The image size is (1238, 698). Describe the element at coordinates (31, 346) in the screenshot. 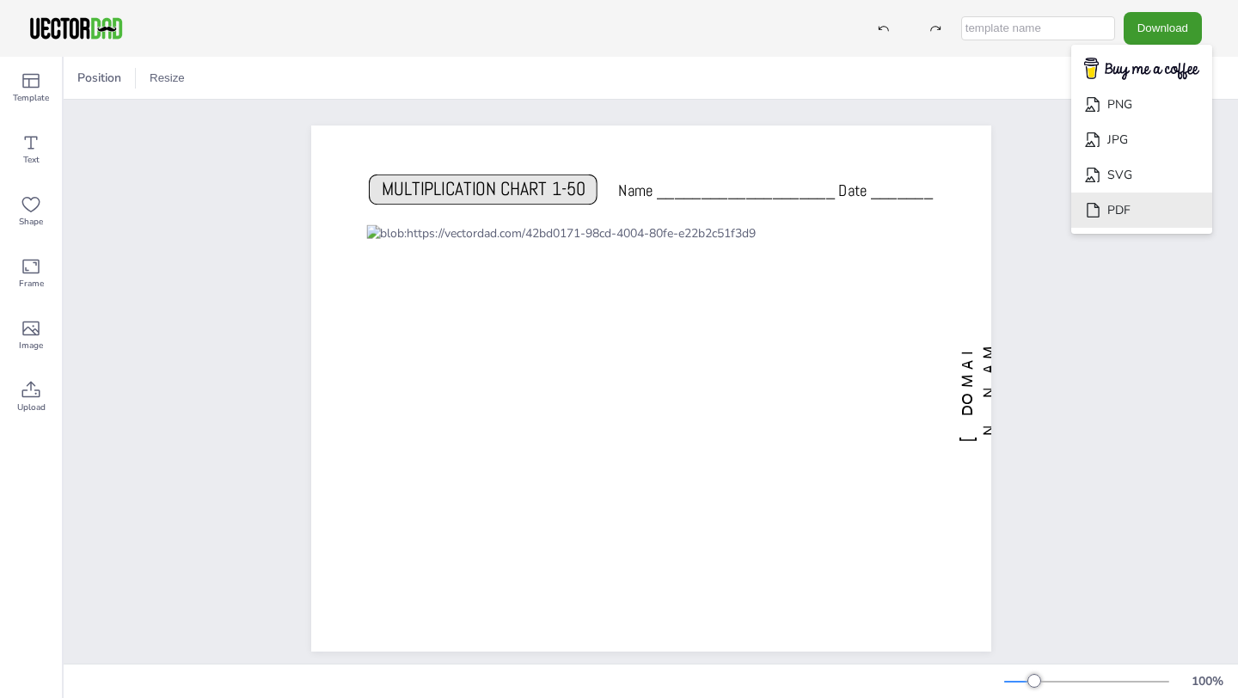

I see `span: Image` at that location.